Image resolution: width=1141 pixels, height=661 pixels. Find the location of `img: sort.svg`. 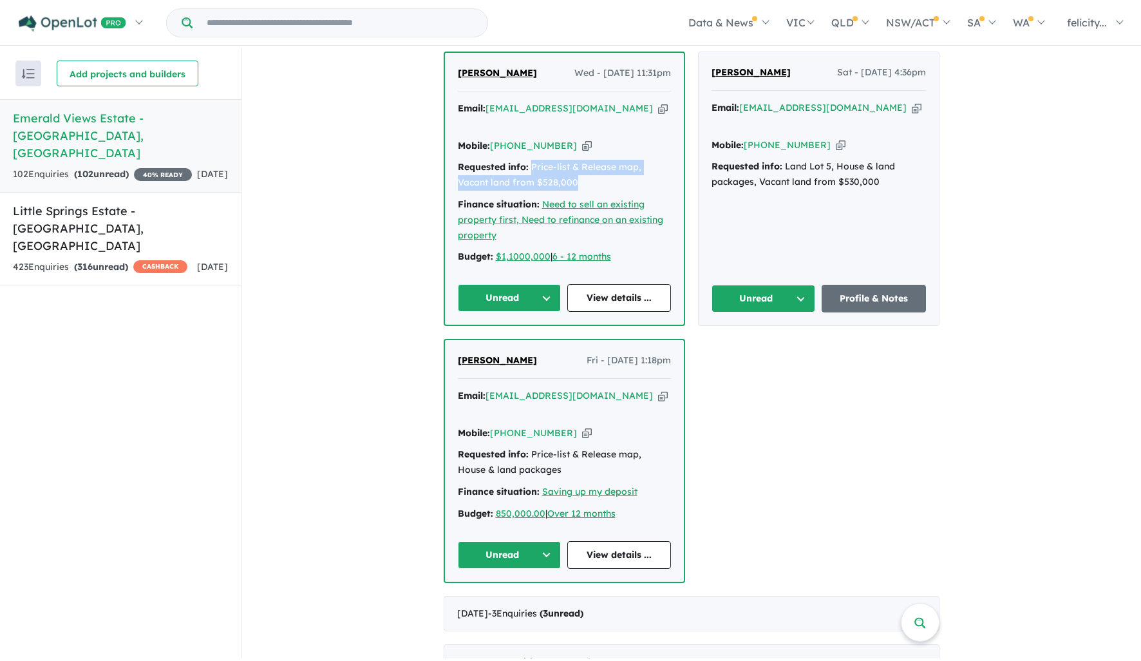

img: sort.svg is located at coordinates (28, 73).